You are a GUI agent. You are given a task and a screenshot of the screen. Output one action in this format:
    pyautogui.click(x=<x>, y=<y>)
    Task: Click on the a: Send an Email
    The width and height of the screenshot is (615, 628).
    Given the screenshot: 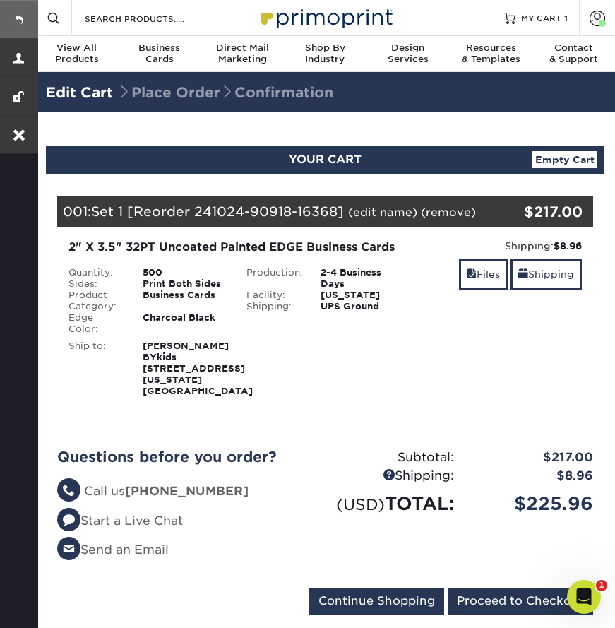 What is the action you would take?
    pyautogui.click(x=113, y=550)
    